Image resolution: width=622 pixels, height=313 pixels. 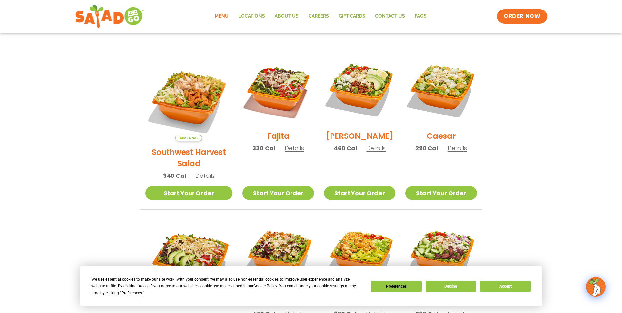 What do you see at coordinates (595, 286) in the screenshot?
I see `img: wpChatIcon` at bounding box center [595, 286].